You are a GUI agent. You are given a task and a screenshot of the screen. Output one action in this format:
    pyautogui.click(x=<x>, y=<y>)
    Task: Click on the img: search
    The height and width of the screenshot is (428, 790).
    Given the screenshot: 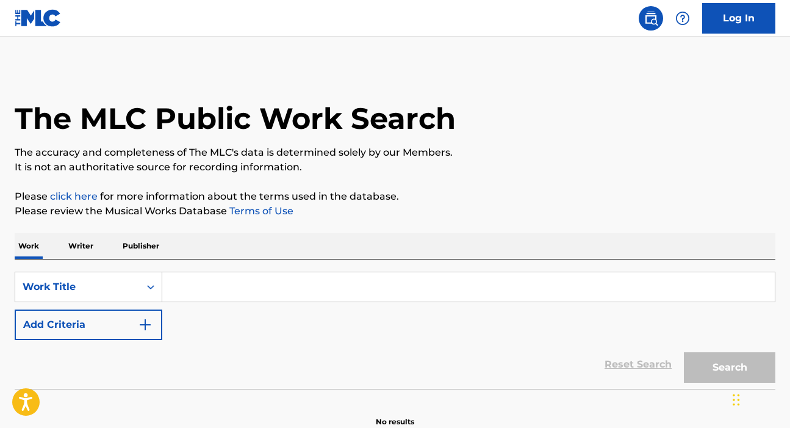 What is the action you would take?
    pyautogui.click(x=651, y=18)
    